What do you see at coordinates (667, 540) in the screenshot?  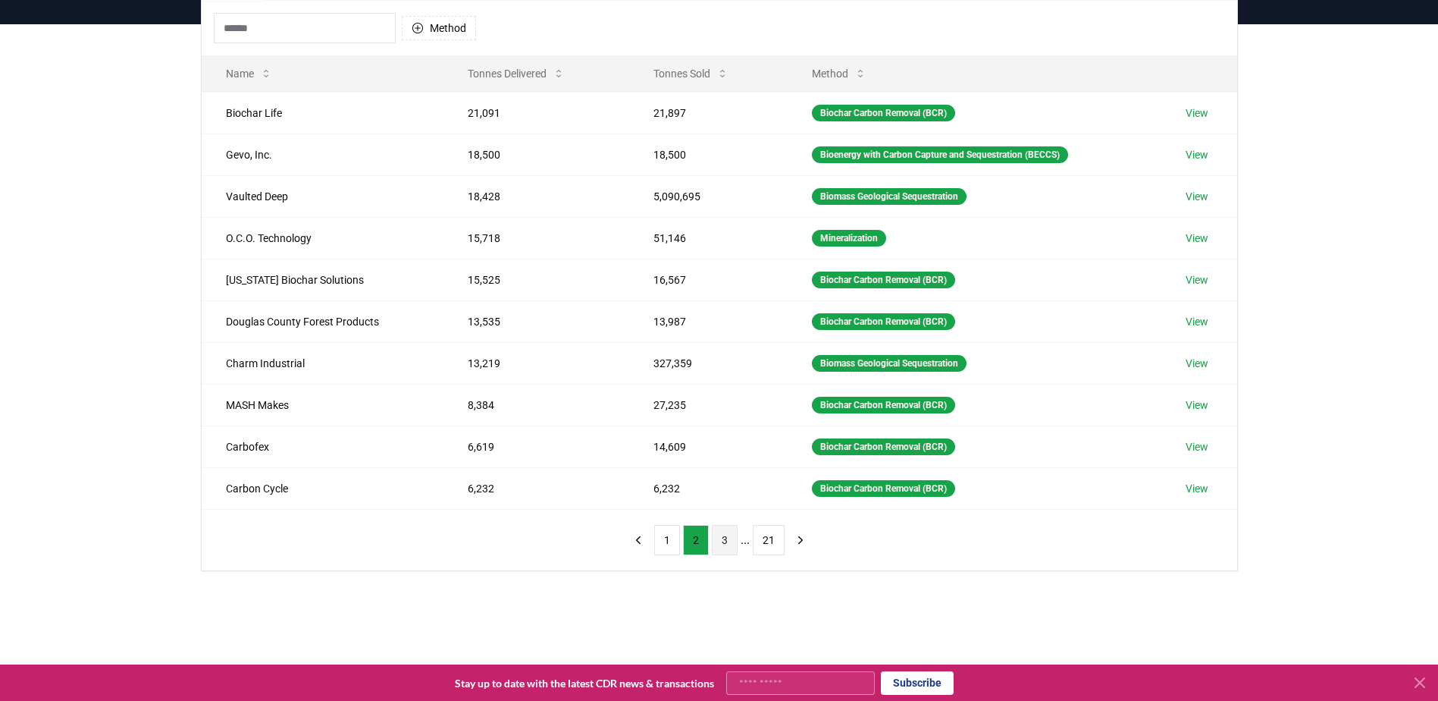 I see `button: 1` at bounding box center [667, 540].